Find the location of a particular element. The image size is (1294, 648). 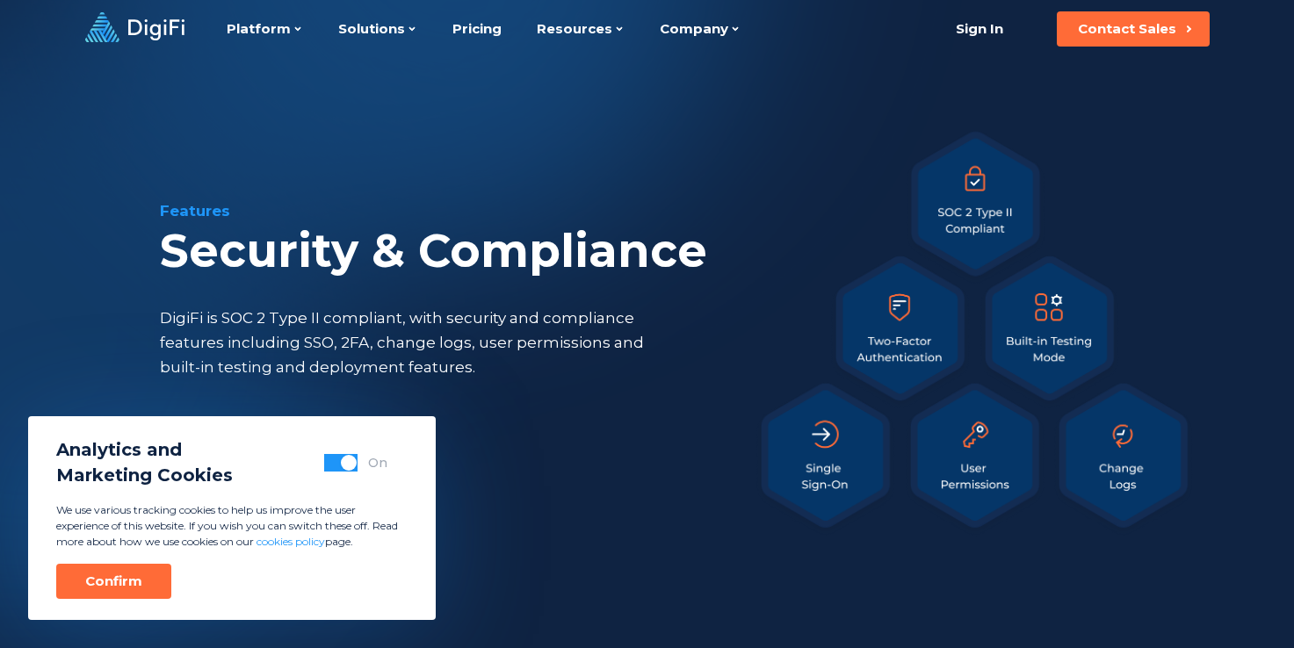

span: Marketing Cookies is located at coordinates (144, 475).